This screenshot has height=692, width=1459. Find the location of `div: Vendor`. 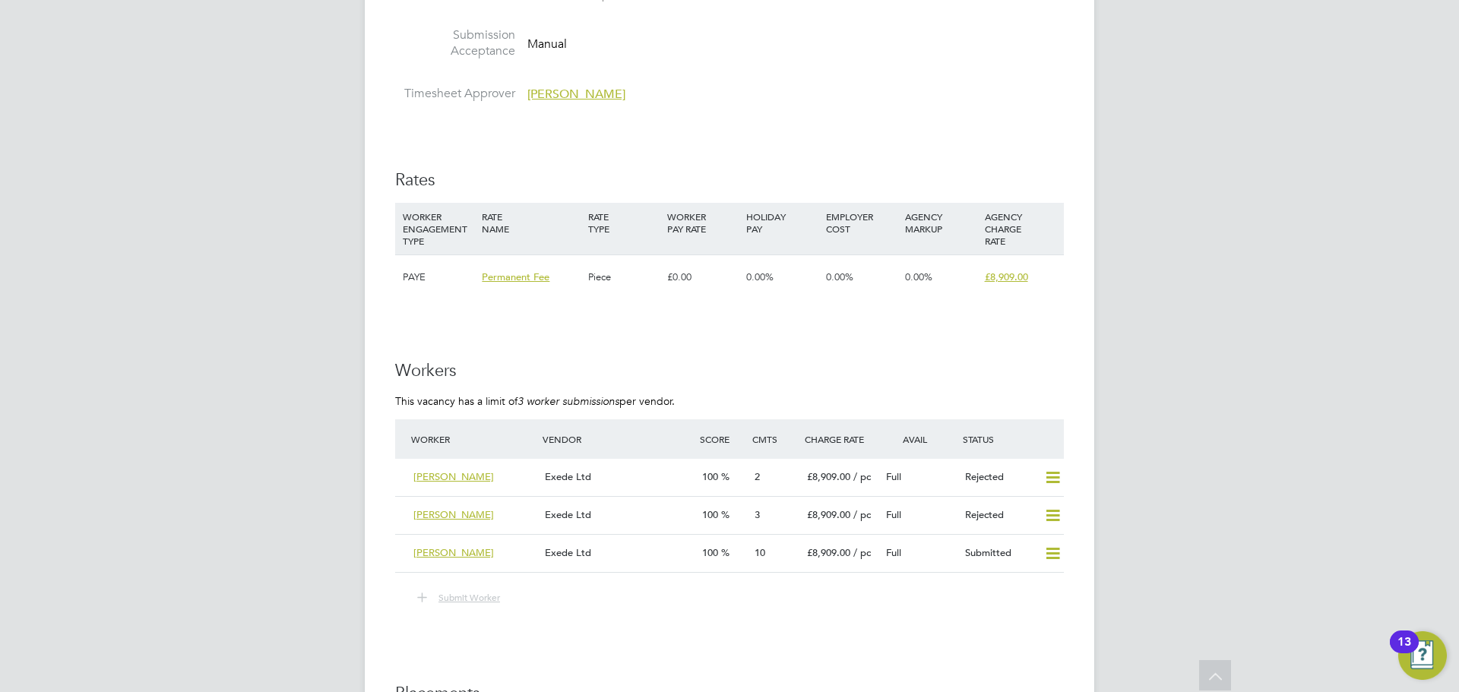

div: Vendor is located at coordinates (617, 439).